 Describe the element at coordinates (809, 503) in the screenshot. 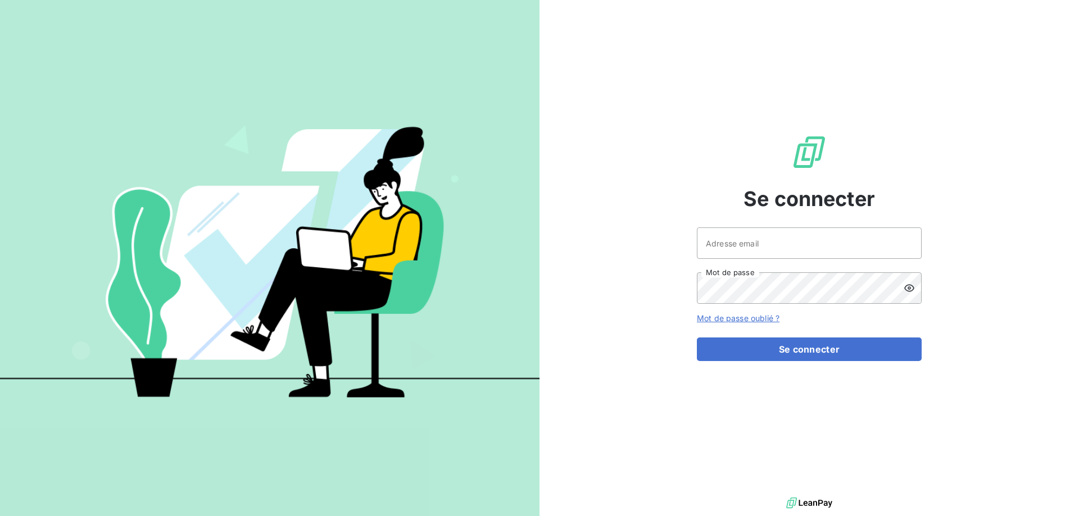

I see `img: logo` at that location.